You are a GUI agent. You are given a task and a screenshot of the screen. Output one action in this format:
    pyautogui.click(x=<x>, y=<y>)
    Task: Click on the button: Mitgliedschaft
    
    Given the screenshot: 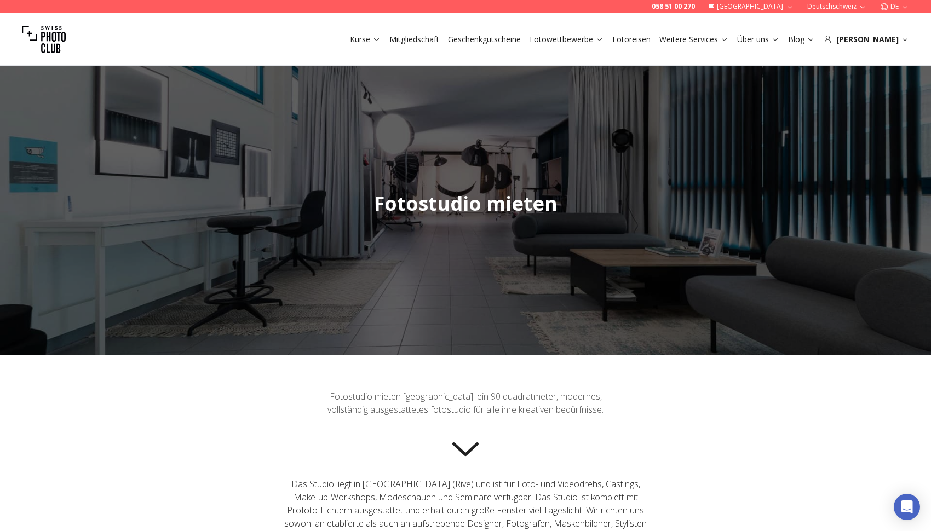 What is the action you would take?
    pyautogui.click(x=414, y=39)
    